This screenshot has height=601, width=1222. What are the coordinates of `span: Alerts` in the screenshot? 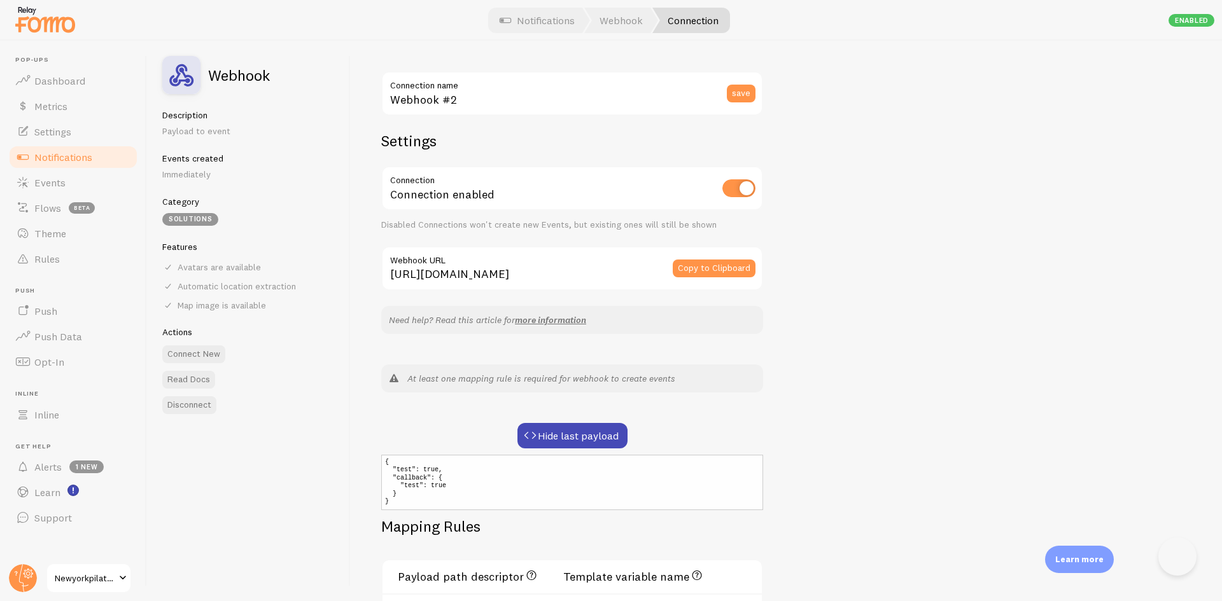 It's located at (48, 467).